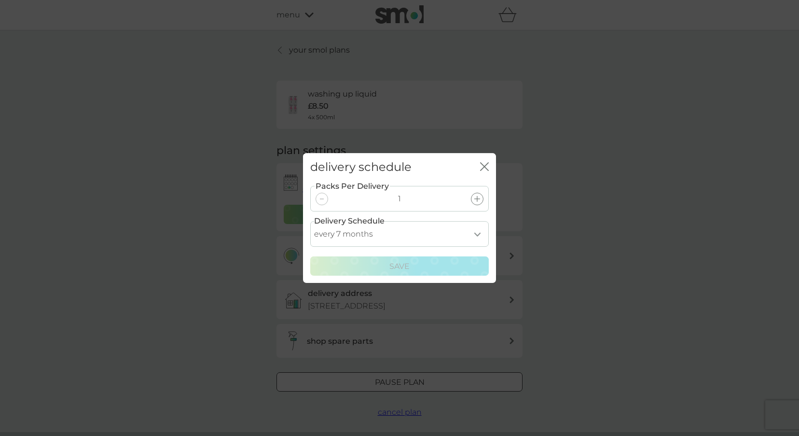  I want to click on button: Save, so click(400, 266).